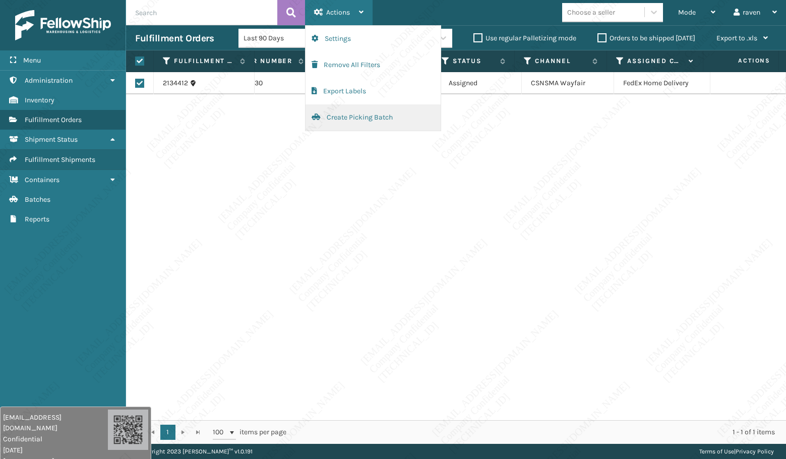 This screenshot has width=786, height=459. Describe the element at coordinates (373, 118) in the screenshot. I see `button: Create Picking Batch` at that location.